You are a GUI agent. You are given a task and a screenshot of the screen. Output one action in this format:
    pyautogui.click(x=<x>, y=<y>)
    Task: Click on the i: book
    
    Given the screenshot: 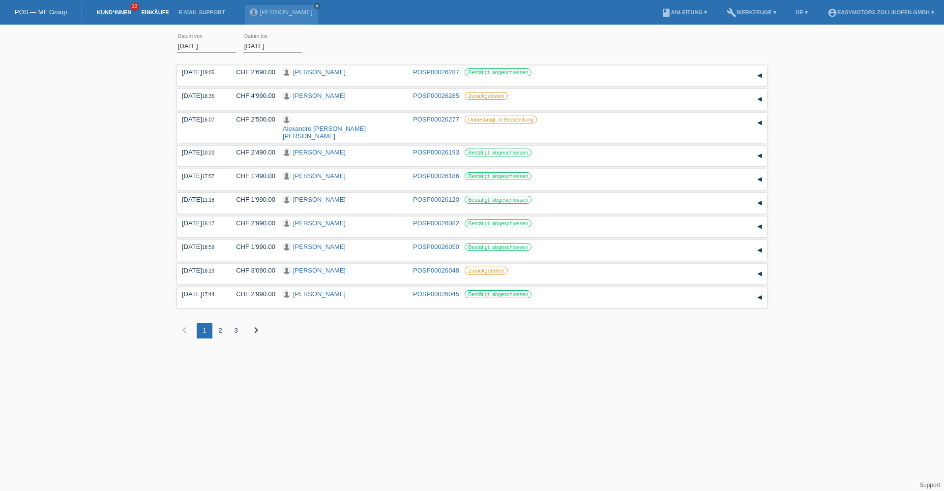 What is the action you would take?
    pyautogui.click(x=666, y=13)
    